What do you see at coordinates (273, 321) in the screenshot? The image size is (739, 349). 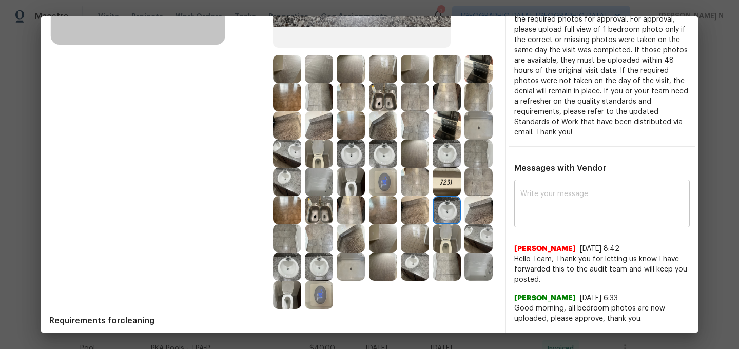 I see `span: Requirements for cleaning` at bounding box center [273, 321].